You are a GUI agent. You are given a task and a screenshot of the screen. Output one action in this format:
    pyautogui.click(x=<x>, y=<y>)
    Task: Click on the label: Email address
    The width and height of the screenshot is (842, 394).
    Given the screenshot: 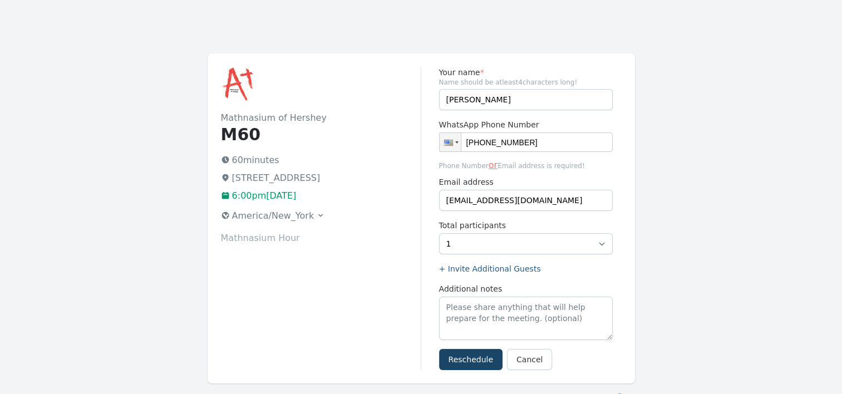 What is the action you would take?
    pyautogui.click(x=526, y=182)
    